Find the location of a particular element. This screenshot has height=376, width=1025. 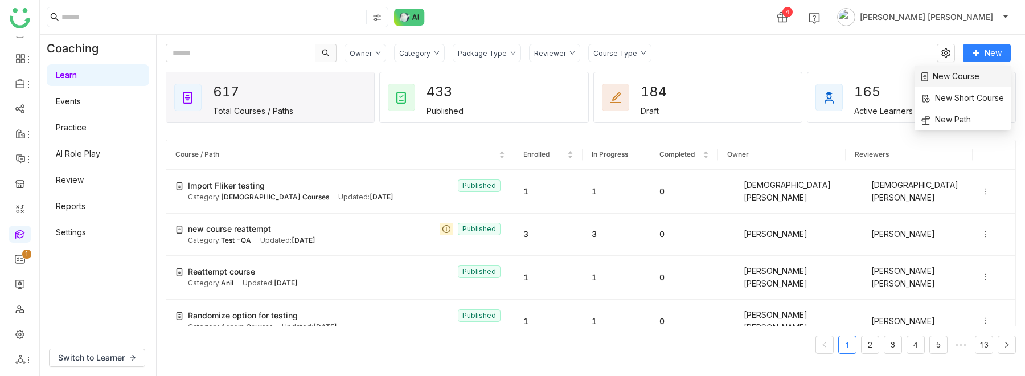

div: 184 is located at coordinates (661, 92).